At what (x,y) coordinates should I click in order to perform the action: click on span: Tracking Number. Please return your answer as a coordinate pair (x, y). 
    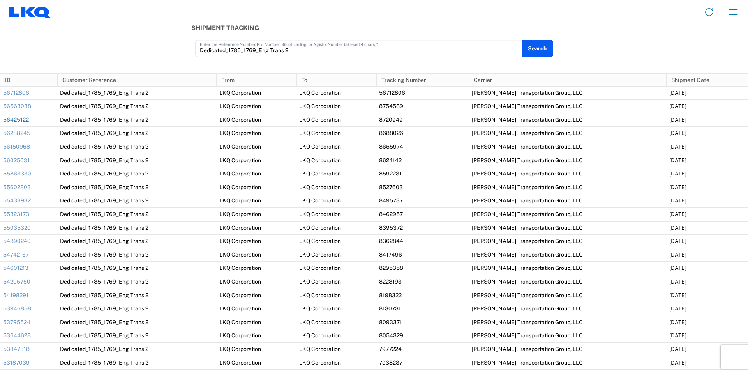
    Looking at the image, I should click on (404, 80).